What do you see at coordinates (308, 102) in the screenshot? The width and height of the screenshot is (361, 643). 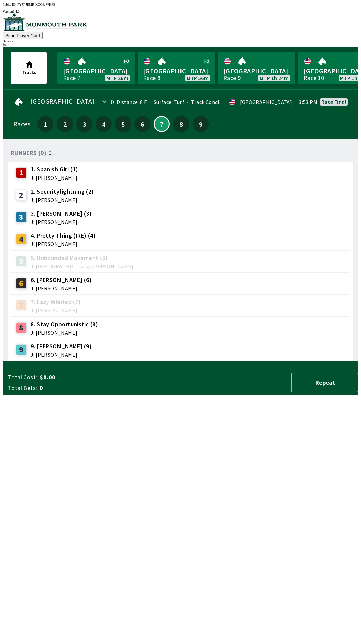 I see `span: 3:53 PM` at bounding box center [308, 102].